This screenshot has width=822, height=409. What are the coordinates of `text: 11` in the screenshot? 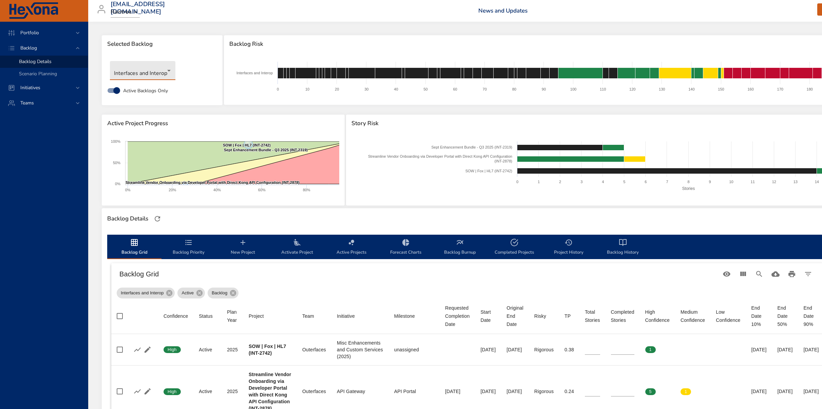 It's located at (753, 182).